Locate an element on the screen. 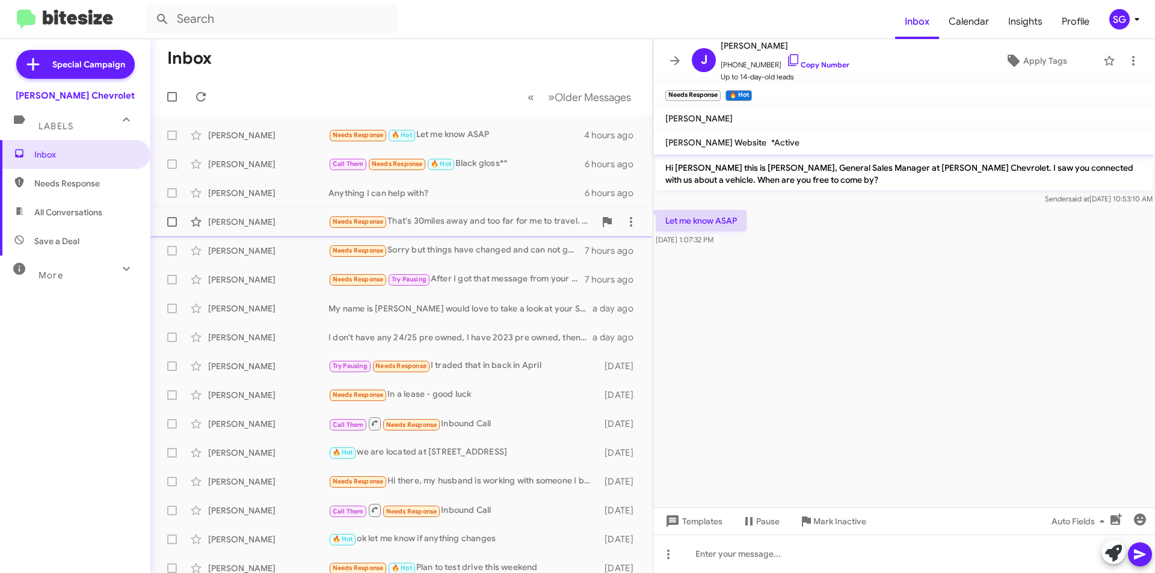 This screenshot has height=573, width=1155. button: SG is located at coordinates (1120, 19).